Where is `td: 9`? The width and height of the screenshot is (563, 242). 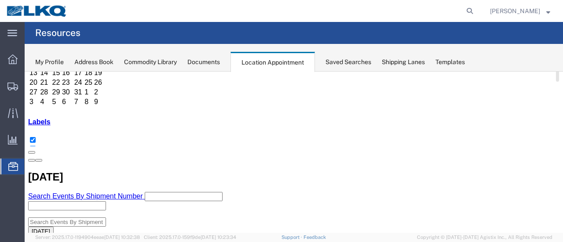 td: 9 is located at coordinates (74, 30).